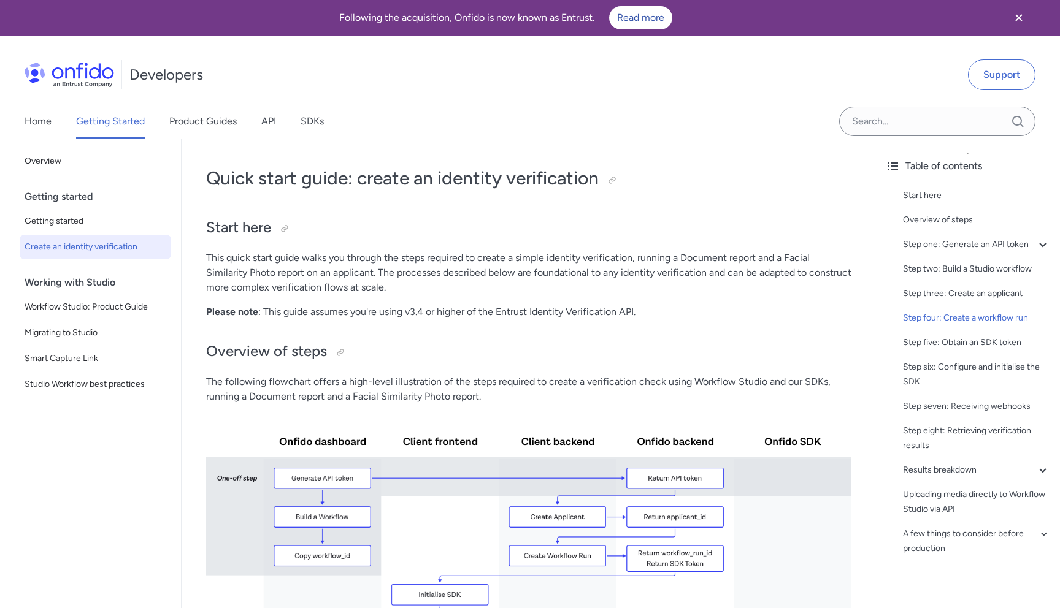 Image resolution: width=1060 pixels, height=608 pixels. I want to click on span: Workflow Studio: Product Guide, so click(95, 307).